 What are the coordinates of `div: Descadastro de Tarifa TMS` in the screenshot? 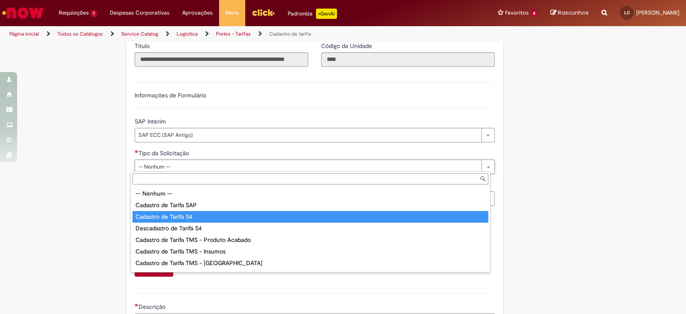 It's located at (310, 274).